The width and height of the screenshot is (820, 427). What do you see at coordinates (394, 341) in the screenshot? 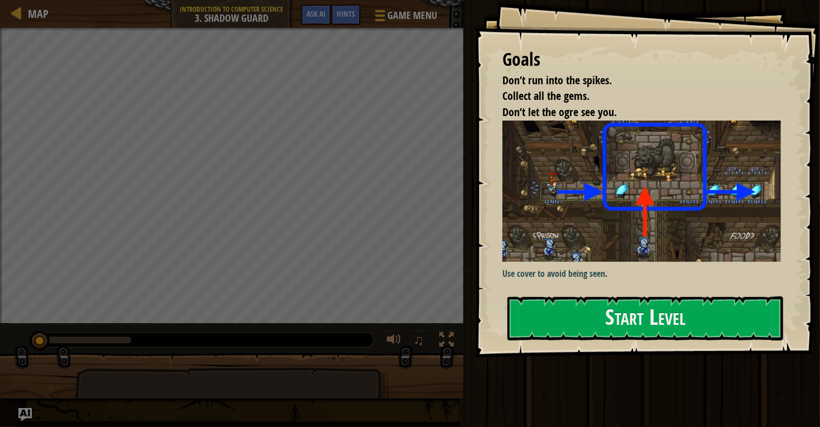
I see `button: Adjust volume` at bounding box center [394, 341].